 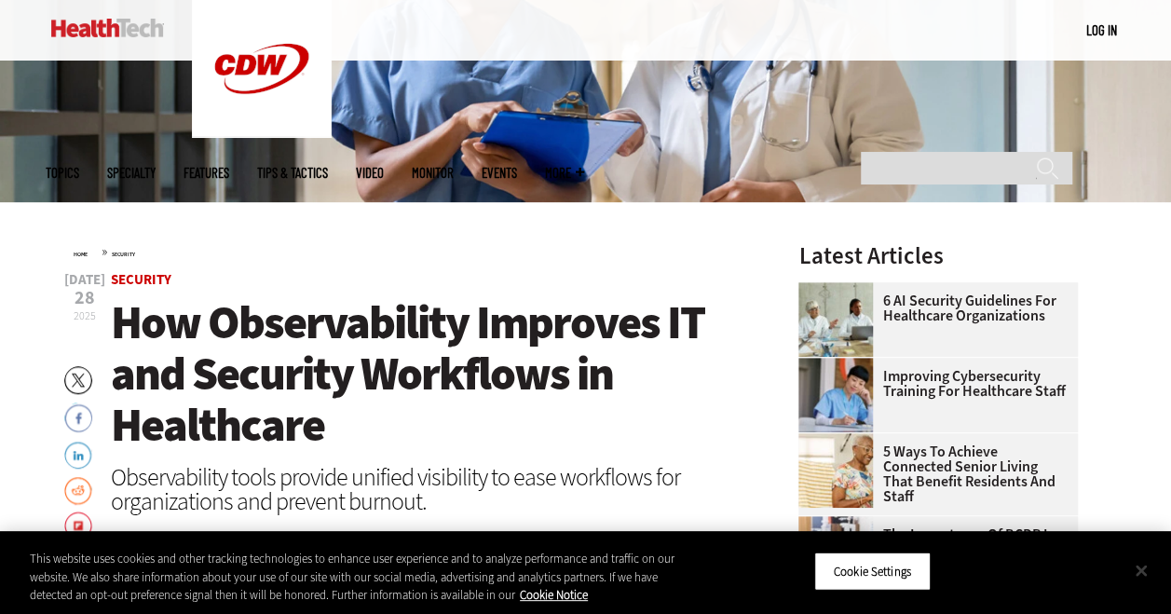 I want to click on h3: Latest Articles, so click(x=938, y=255).